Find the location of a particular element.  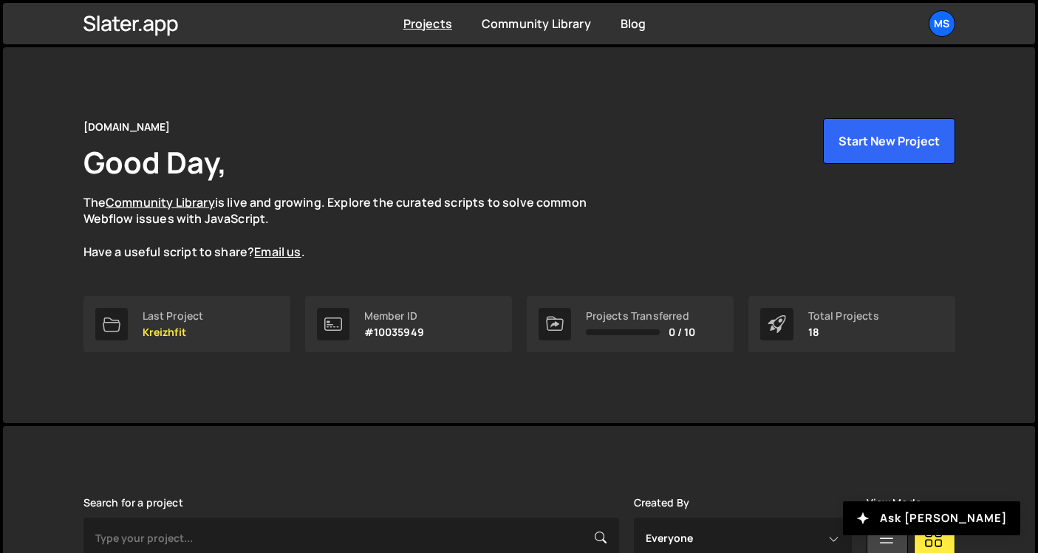

button: Start New Project is located at coordinates (889, 141).